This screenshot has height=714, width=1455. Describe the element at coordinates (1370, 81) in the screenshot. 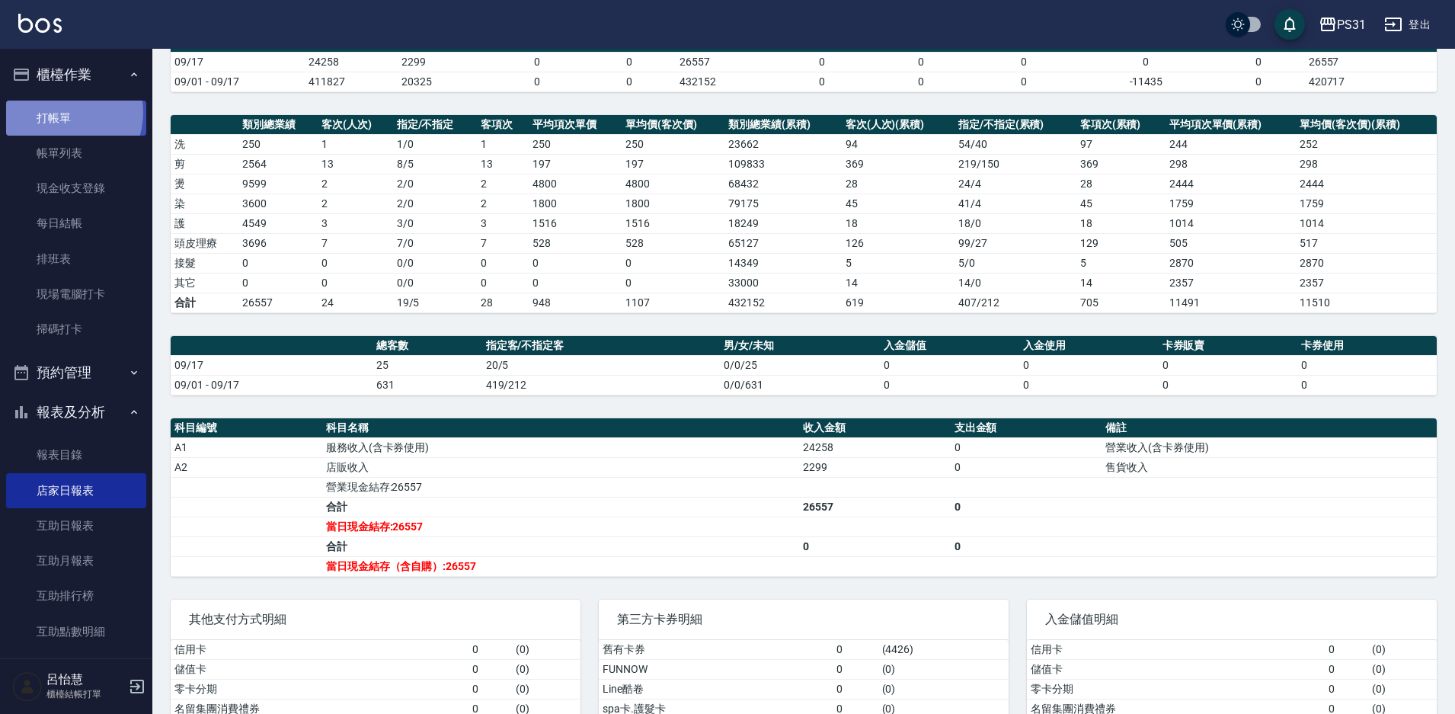

I see `td: 420717` at that location.